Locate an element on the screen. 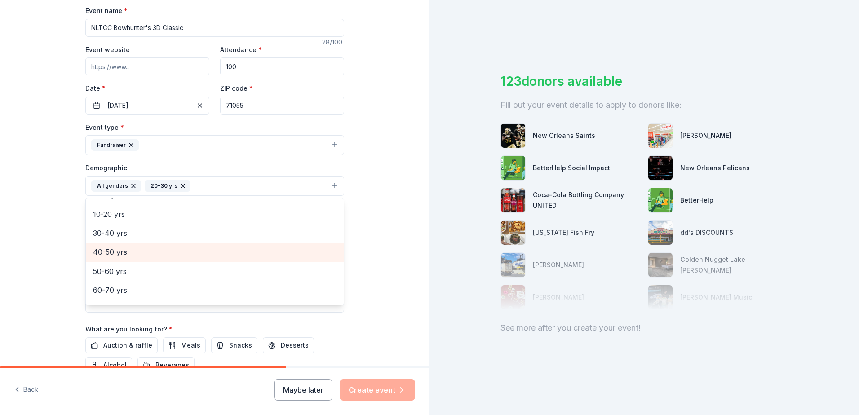  span: 60-70 yrs is located at coordinates (215, 290).